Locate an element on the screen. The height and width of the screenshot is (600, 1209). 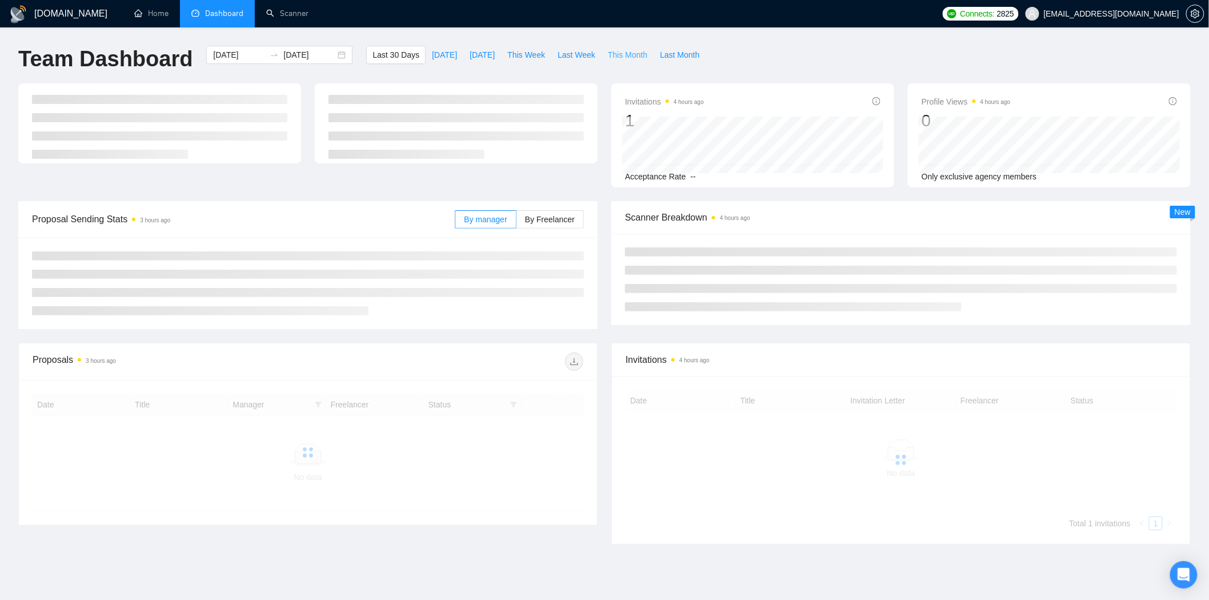
button: Last Month is located at coordinates (680, 55).